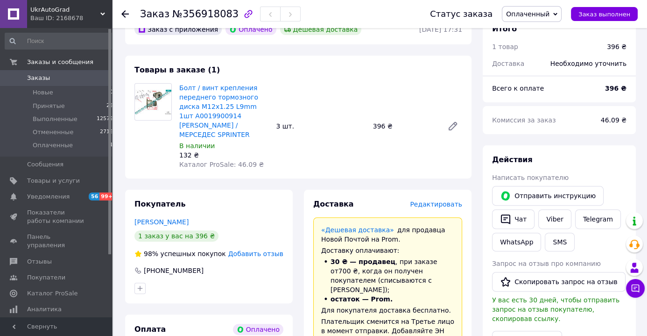  I want to click on span: Покупатели, so click(46, 277).